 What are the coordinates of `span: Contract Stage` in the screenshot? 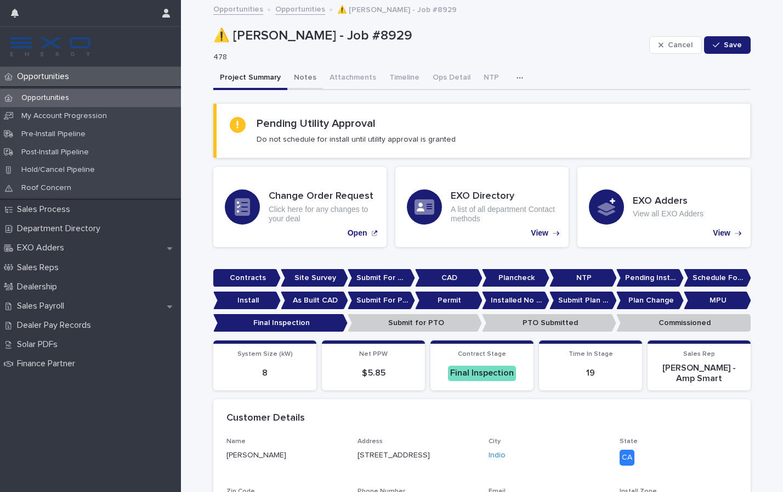 It's located at (482, 354).